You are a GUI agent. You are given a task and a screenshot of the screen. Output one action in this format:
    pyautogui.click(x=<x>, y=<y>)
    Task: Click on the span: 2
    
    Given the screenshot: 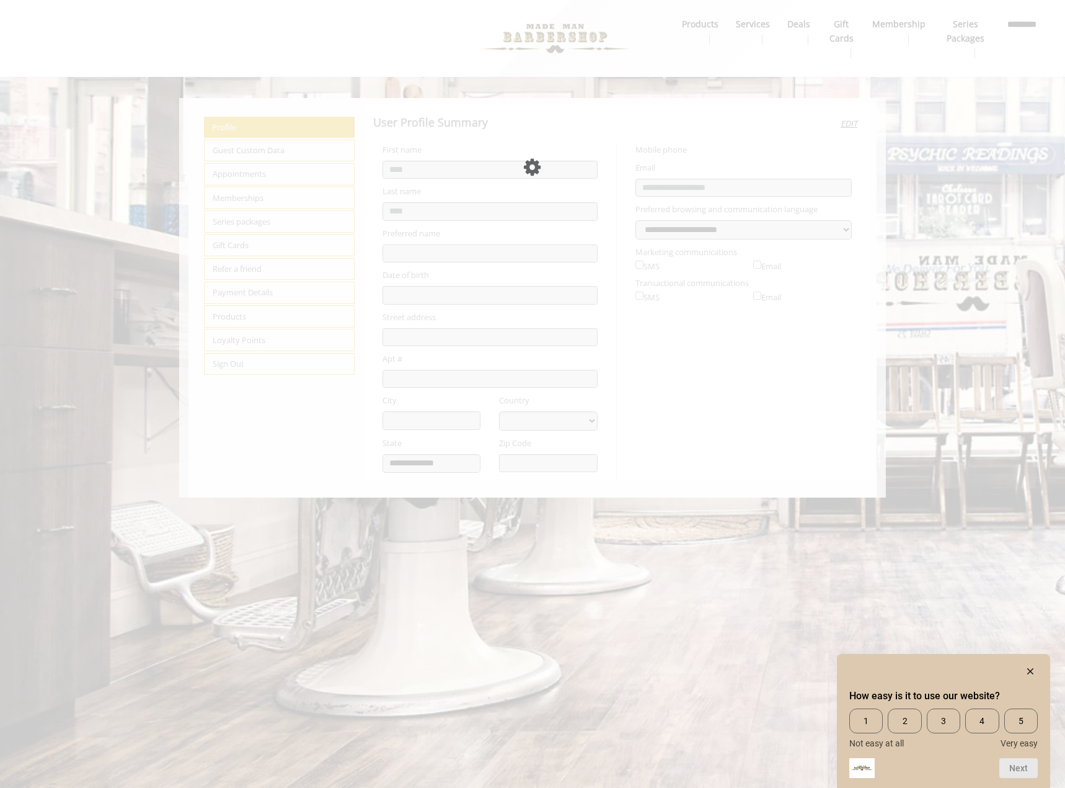 What is the action you would take?
    pyautogui.click(x=905, y=721)
    